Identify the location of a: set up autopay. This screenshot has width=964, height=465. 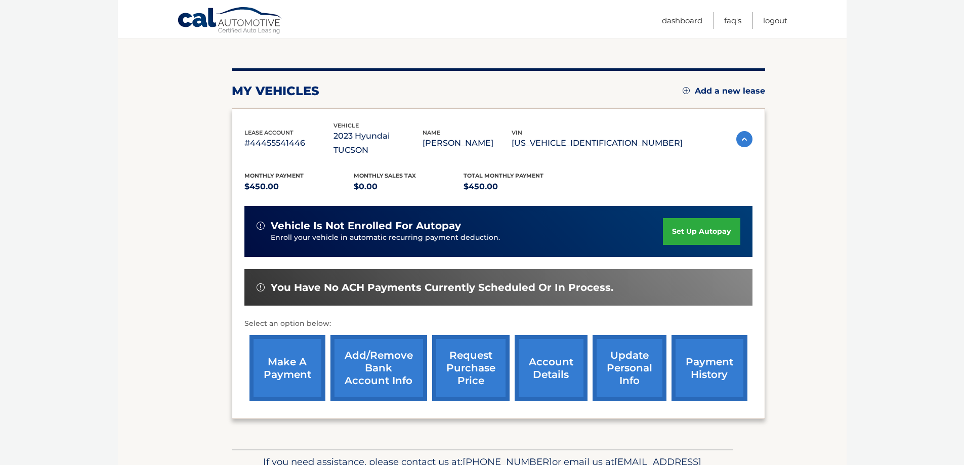
(701, 231).